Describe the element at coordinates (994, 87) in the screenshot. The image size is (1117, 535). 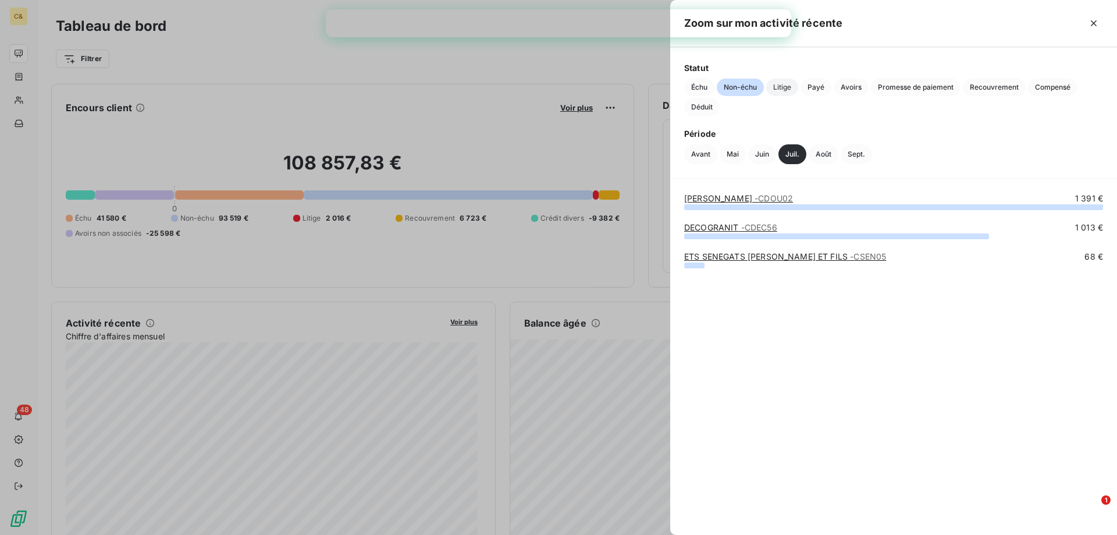
I see `span: Recouvrement` at that location.